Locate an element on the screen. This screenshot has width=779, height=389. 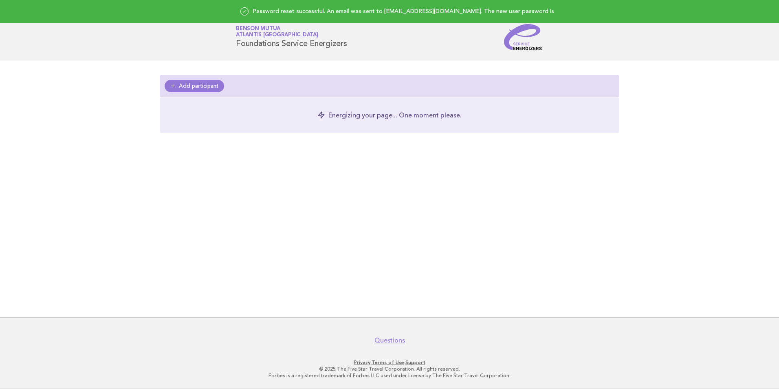
p: Forbes is a registered trademark of Forbes LLC used under license by The Five Star Travel Corpora... is located at coordinates (390, 375).